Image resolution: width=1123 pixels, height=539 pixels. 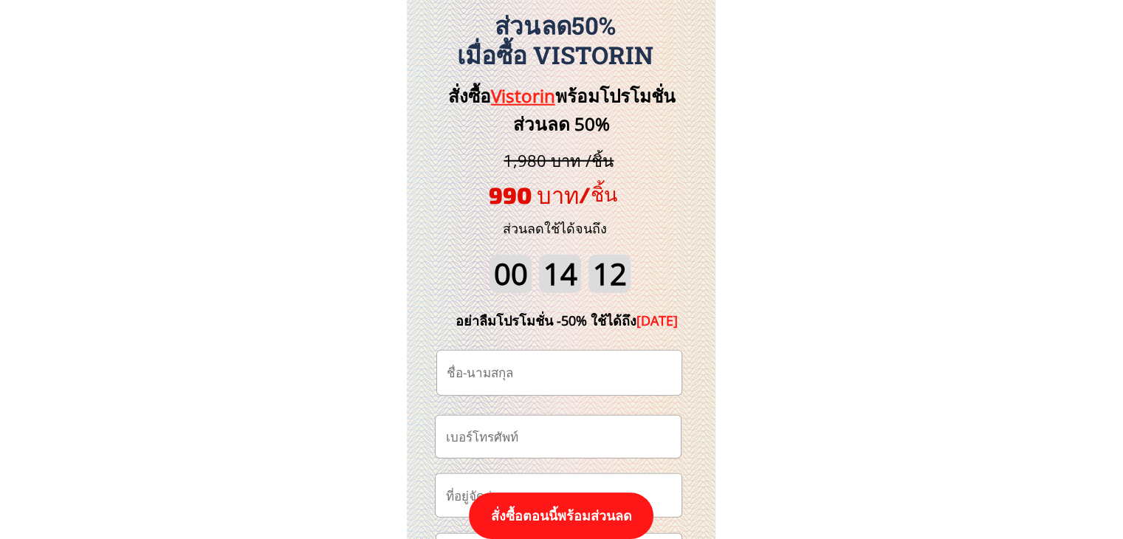 I want to click on h3: ส่วนลด50% เมื่อซื้อ Vistorin, so click(x=555, y=40).